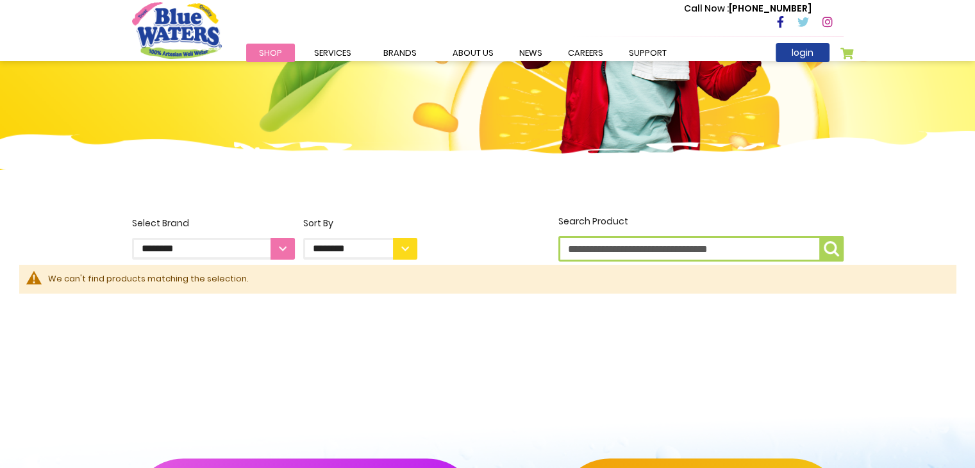 The height and width of the screenshot is (468, 975). Describe the element at coordinates (585, 53) in the screenshot. I see `a: careers` at that location.